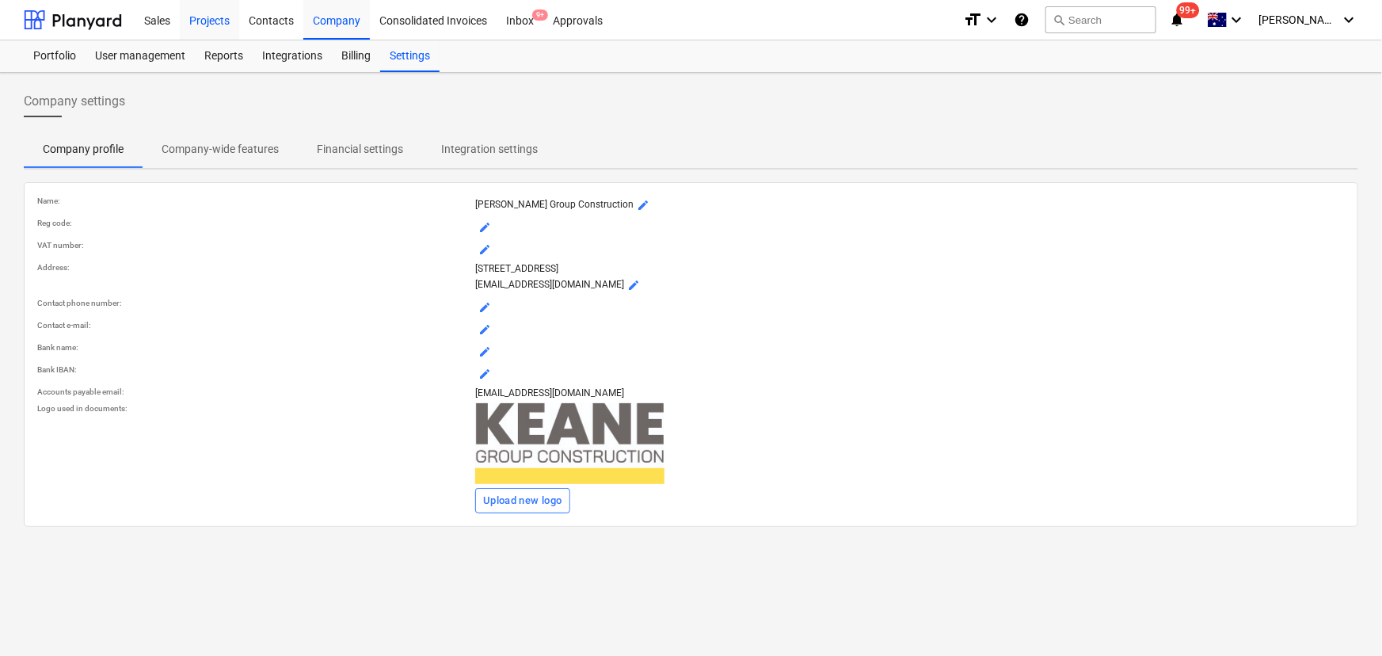 The image size is (1382, 656). What do you see at coordinates (83, 149) in the screenshot?
I see `p: Company profile` at bounding box center [83, 149].